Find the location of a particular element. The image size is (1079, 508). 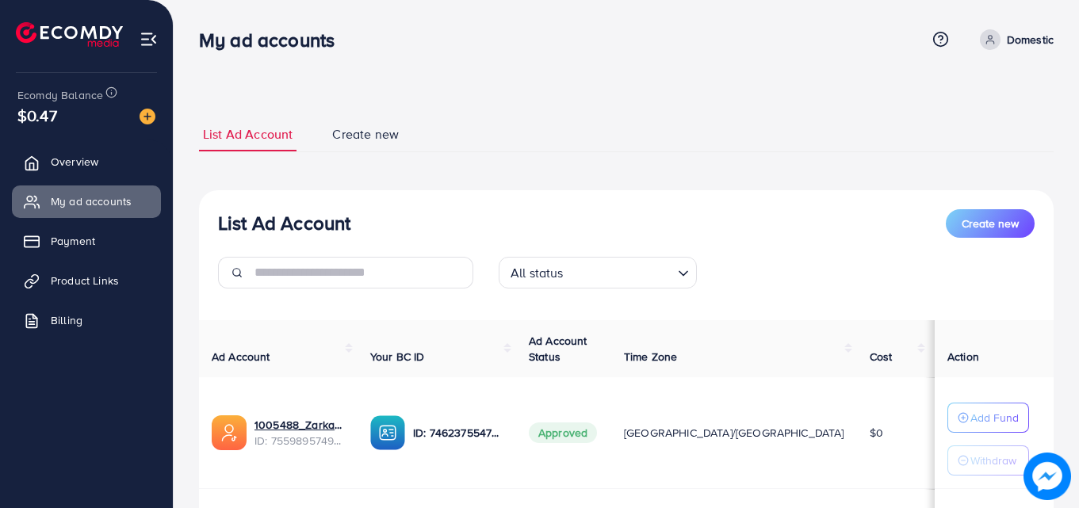

span: Action is located at coordinates (963, 357).